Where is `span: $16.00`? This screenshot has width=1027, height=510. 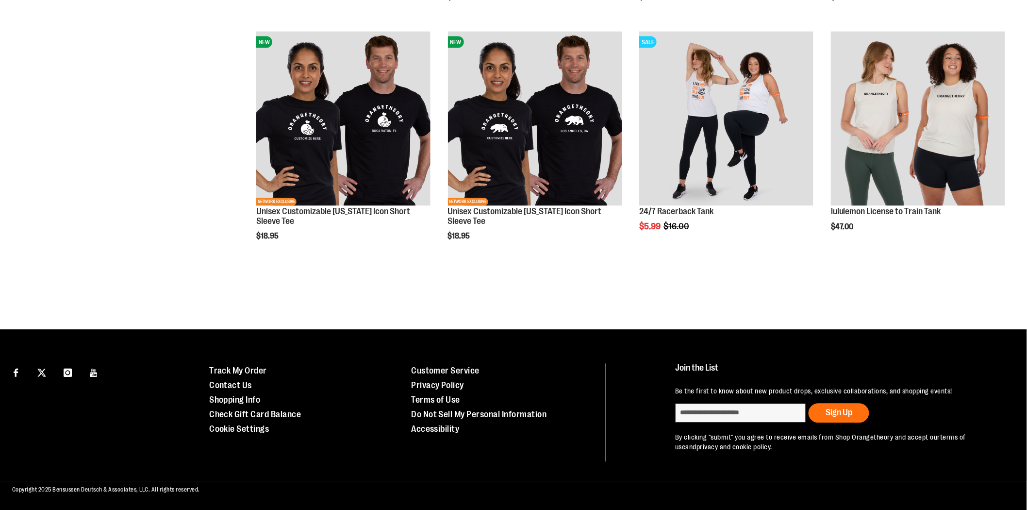
span: $16.00 is located at coordinates (677, 227).